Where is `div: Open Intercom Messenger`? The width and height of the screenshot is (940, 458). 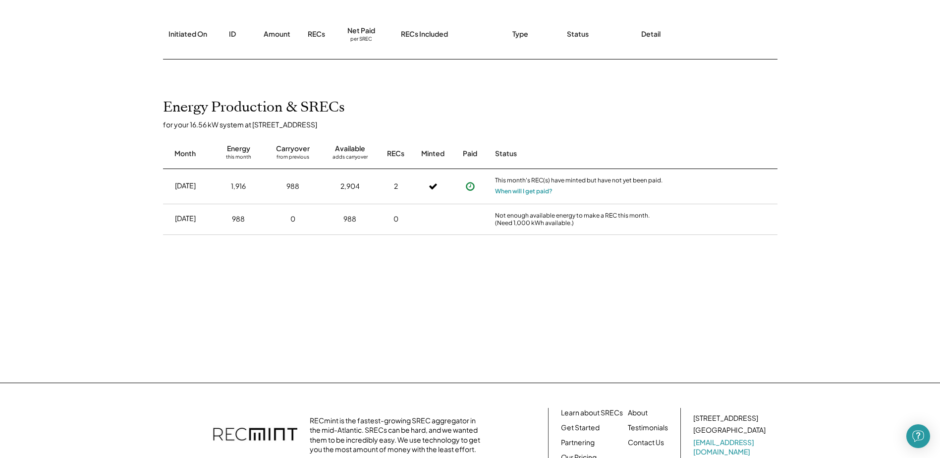
div: Open Intercom Messenger is located at coordinates (919, 436).